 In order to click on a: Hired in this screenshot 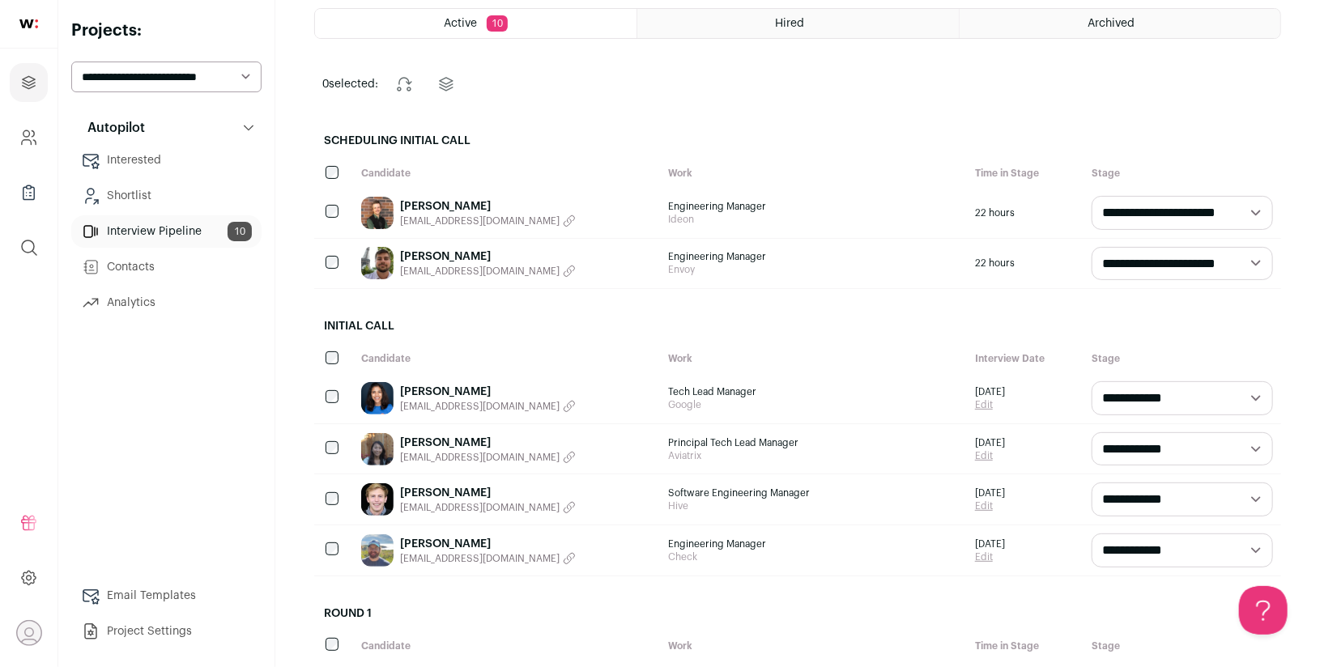, I will do `click(798, 23)`.